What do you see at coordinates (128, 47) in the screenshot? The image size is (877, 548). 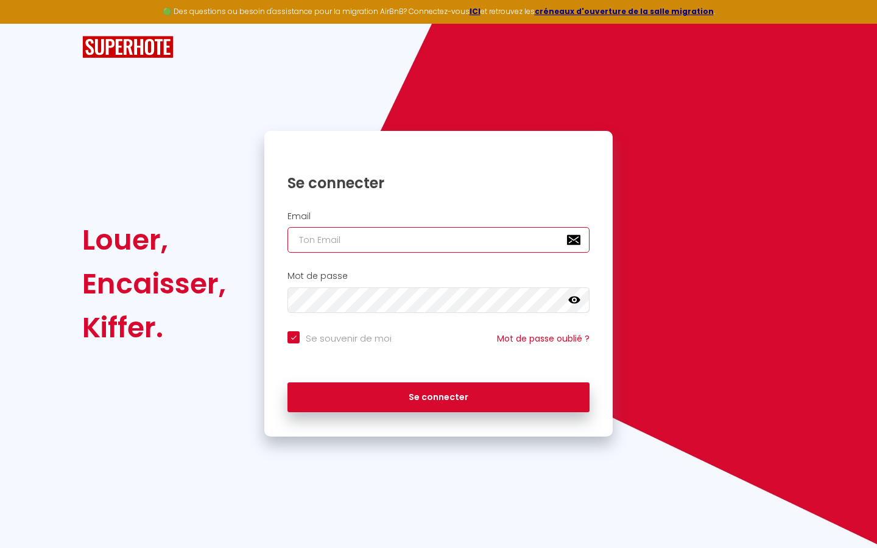 I see `img: SuperHote logo` at bounding box center [128, 47].